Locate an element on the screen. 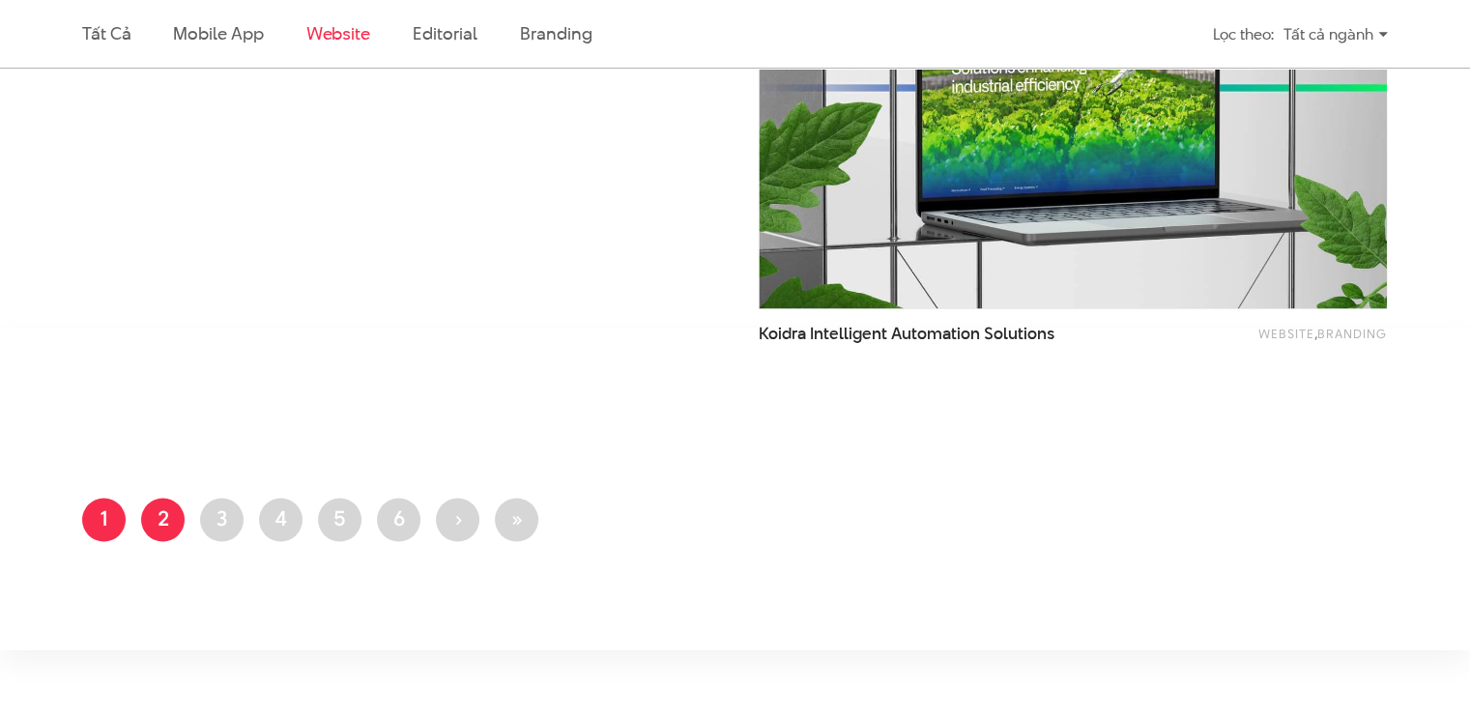 The width and height of the screenshot is (1470, 717). span: Automation is located at coordinates (935, 333).